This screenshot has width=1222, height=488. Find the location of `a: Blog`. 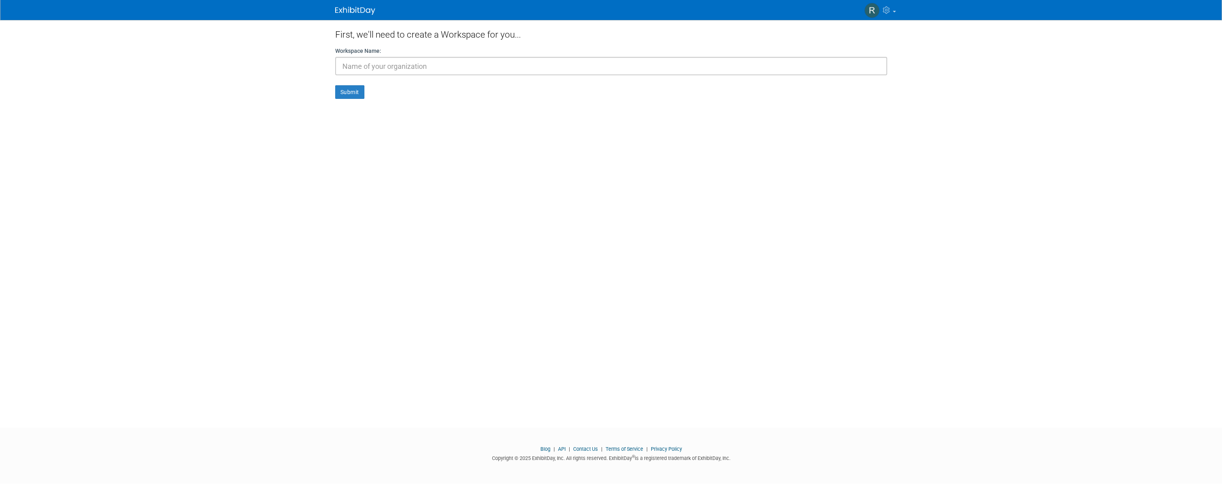

a: Blog is located at coordinates (545, 449).